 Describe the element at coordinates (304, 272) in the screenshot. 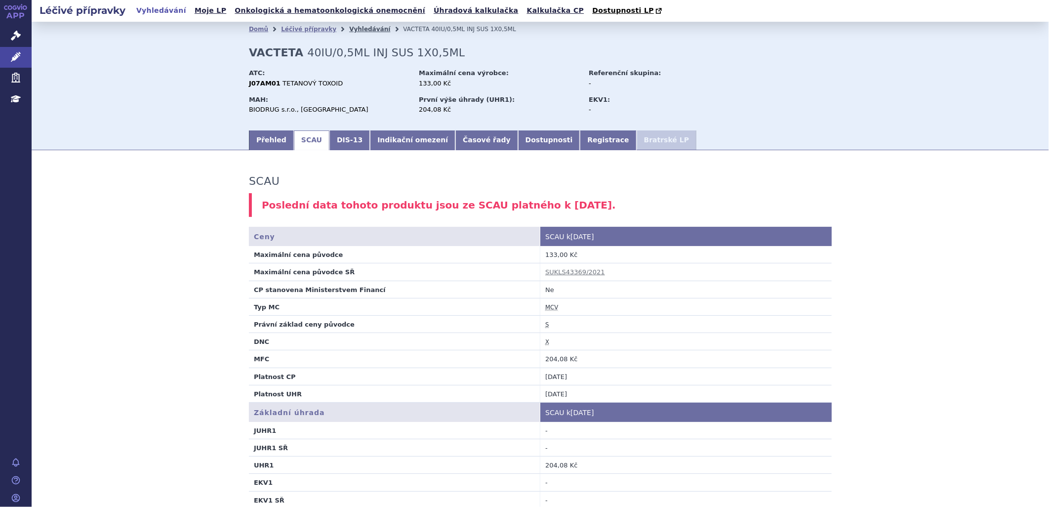

I see `strong: Maximální cena původce SŘ` at that location.